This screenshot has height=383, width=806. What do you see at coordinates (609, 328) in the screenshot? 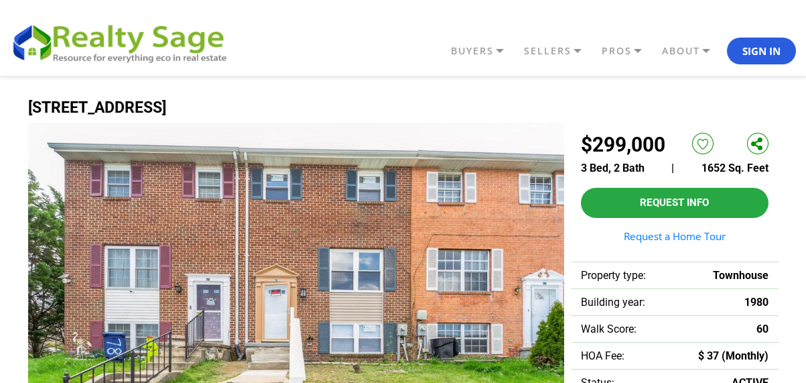
I see `span: Walk Score:` at bounding box center [609, 328].